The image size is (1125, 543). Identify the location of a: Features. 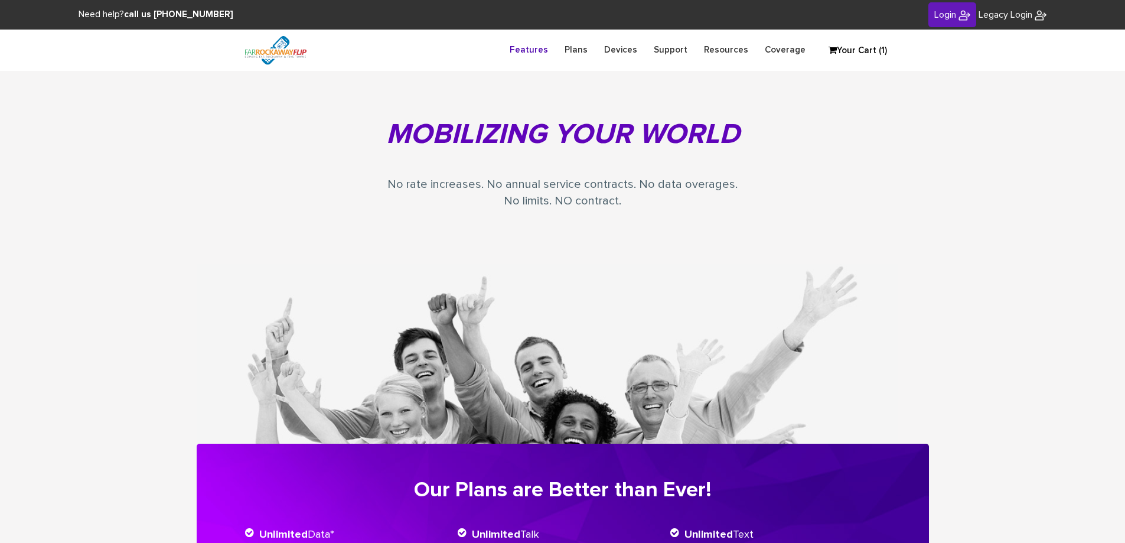
(529, 50).